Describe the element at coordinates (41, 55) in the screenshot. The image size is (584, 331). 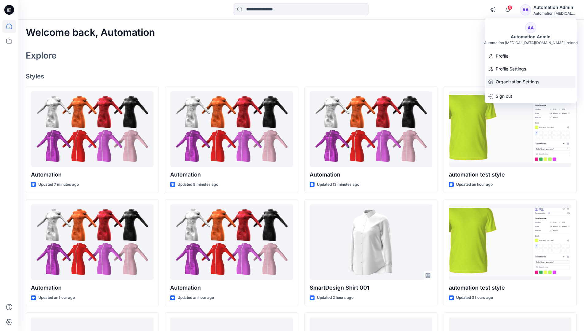
I see `h2: Explore` at that location.